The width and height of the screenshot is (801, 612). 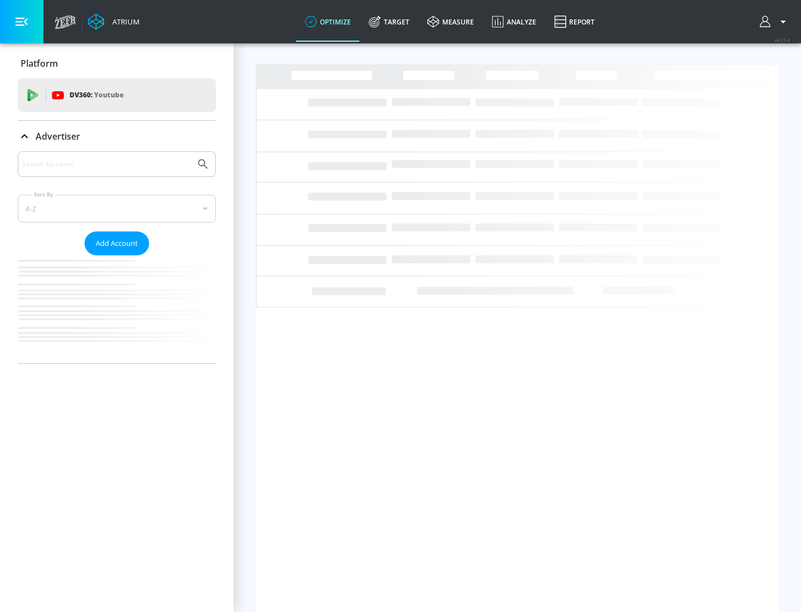 I want to click on div: A-Z, so click(x=117, y=208).